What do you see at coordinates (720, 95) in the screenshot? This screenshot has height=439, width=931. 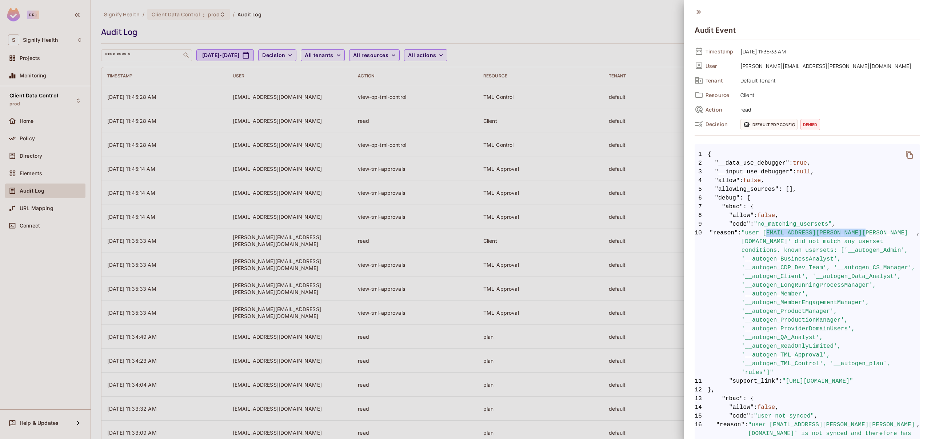 I see `span: Resource` at bounding box center [720, 95].